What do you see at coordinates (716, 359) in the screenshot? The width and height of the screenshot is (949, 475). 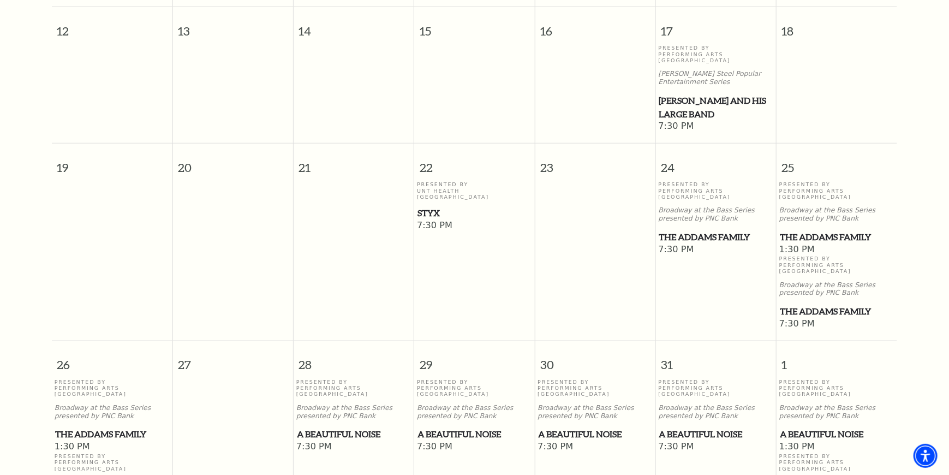 I see `span: 31` at bounding box center [716, 359].